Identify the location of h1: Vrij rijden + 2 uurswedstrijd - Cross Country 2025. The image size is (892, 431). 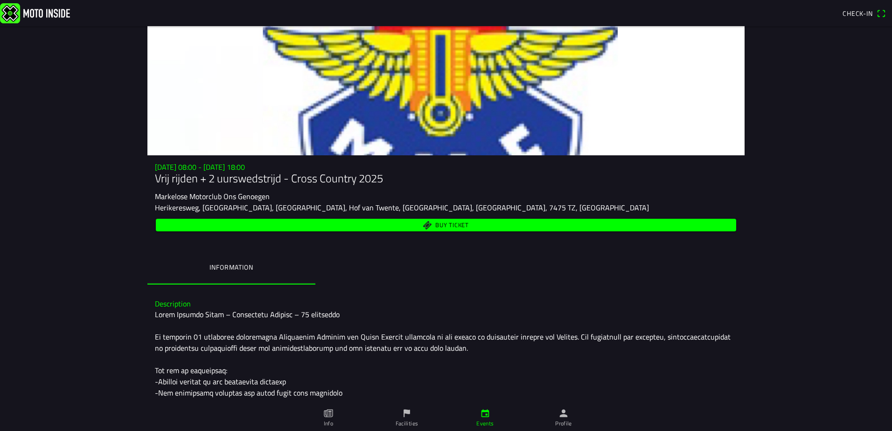
(446, 178).